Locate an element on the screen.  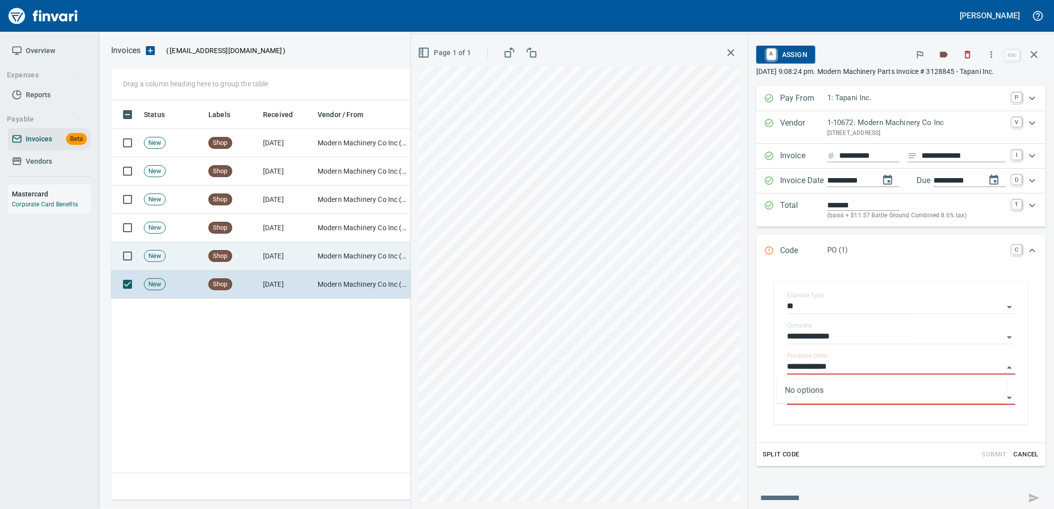
p: Invoices is located at coordinates (125, 51).